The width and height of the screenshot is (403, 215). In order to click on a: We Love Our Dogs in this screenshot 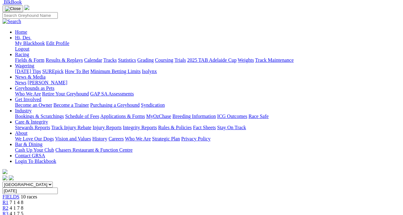, I will do `click(34, 139)`.